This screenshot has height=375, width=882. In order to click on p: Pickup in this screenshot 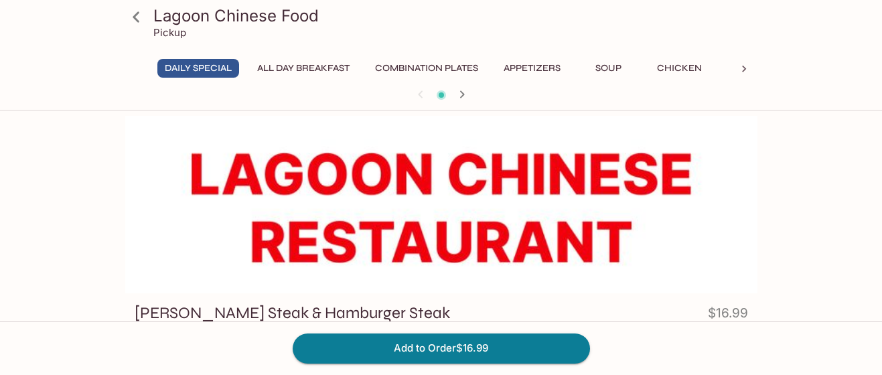, I will do `click(169, 32)`.